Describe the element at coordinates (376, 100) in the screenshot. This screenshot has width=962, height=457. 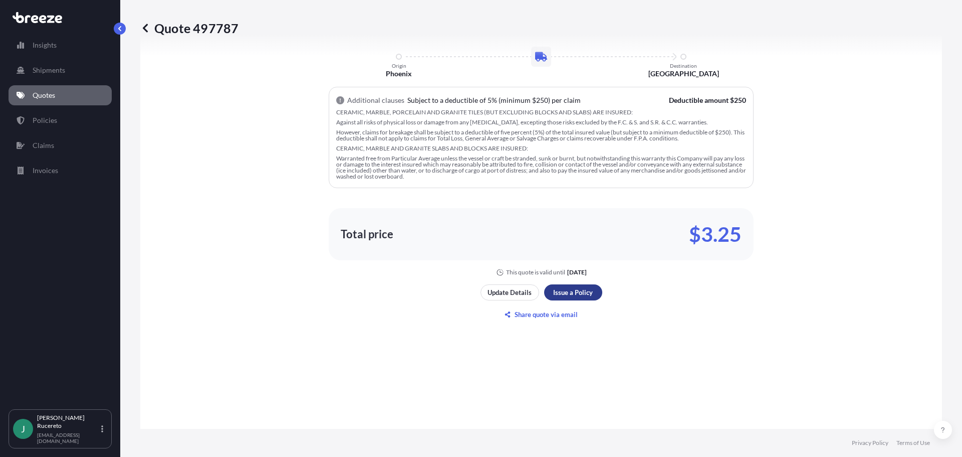
I see `p: Additional clauses` at that location.